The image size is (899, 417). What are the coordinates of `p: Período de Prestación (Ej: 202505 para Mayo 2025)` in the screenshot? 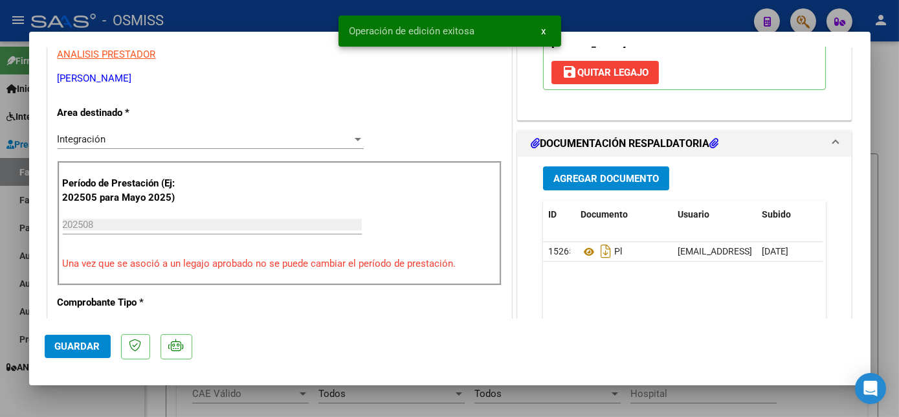 It's located at (127, 190).